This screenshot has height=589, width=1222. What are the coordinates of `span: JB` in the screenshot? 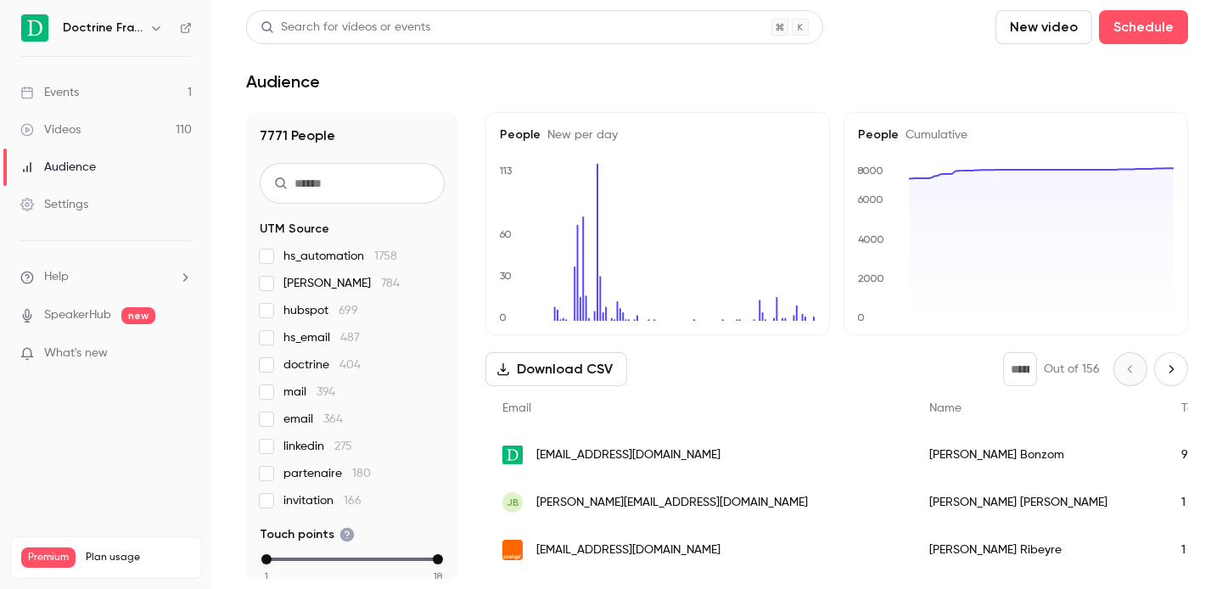 It's located at (513, 503).